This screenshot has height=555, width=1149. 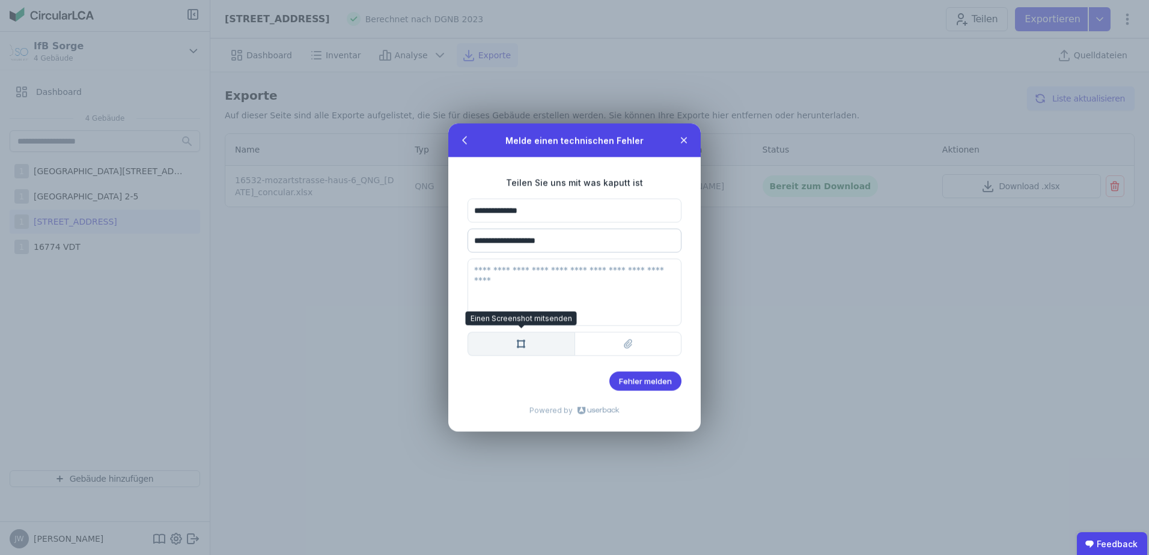 What do you see at coordinates (575, 183) in the screenshot?
I see `div: Teilen Sie uns mit was kaputt ist` at bounding box center [575, 183].